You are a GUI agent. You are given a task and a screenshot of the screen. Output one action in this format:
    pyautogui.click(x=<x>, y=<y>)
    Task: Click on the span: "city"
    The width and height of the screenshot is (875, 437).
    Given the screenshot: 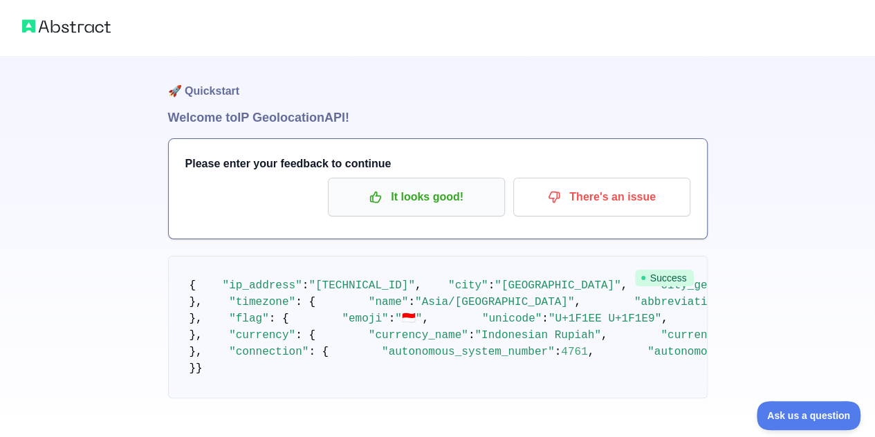 What is the action you would take?
    pyautogui.click(x=468, y=286)
    